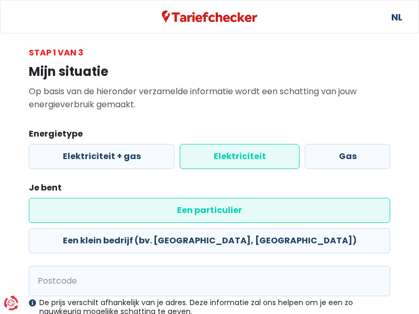 The width and height of the screenshot is (419, 314). I want to click on input: 1000, so click(209, 281).